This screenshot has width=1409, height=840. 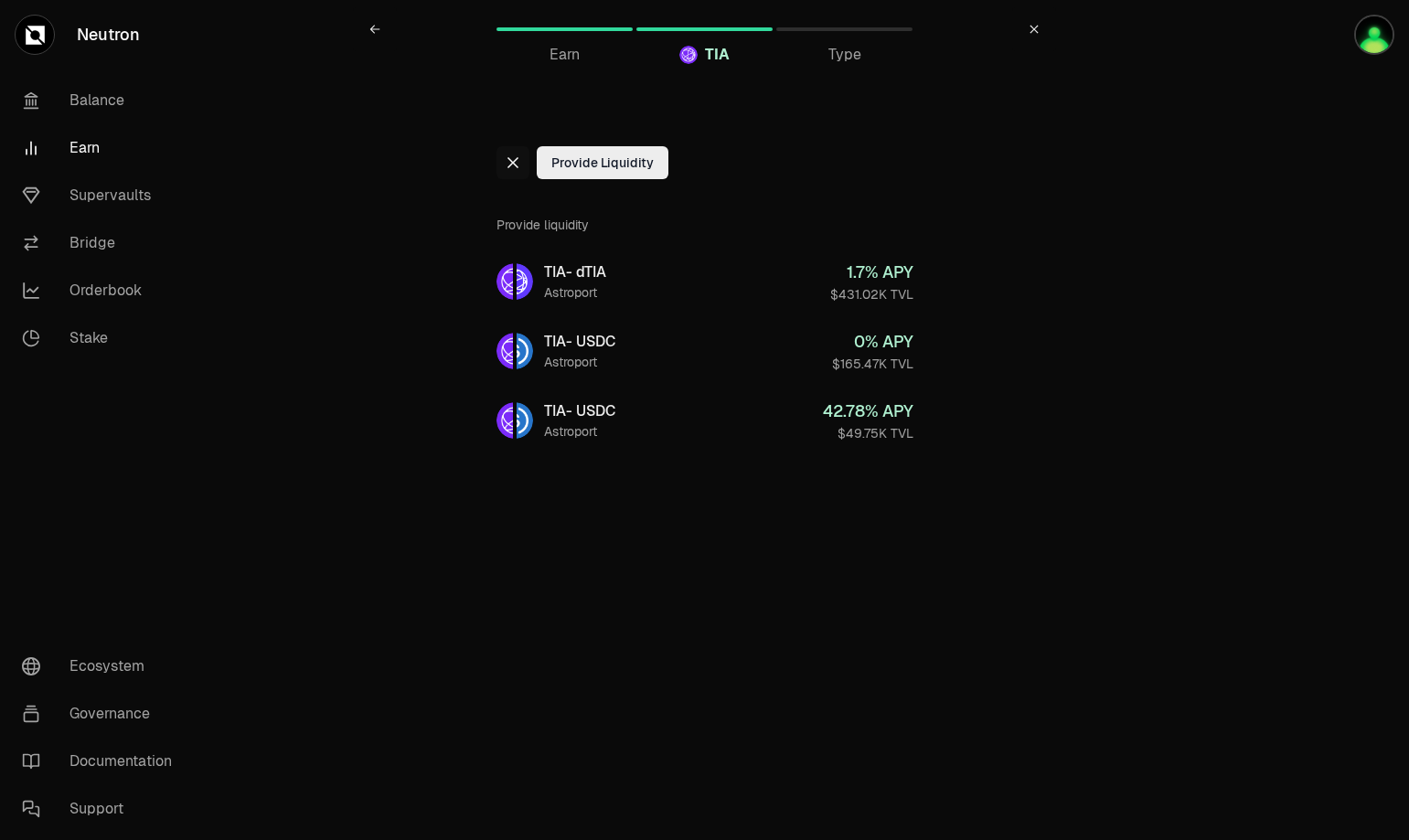 I want to click on a: Stake, so click(x=102, y=338).